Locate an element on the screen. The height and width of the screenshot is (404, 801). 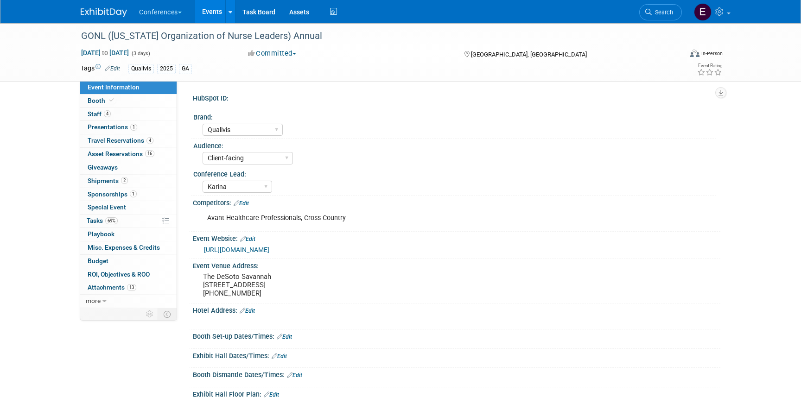
a: Budget is located at coordinates (128, 262).